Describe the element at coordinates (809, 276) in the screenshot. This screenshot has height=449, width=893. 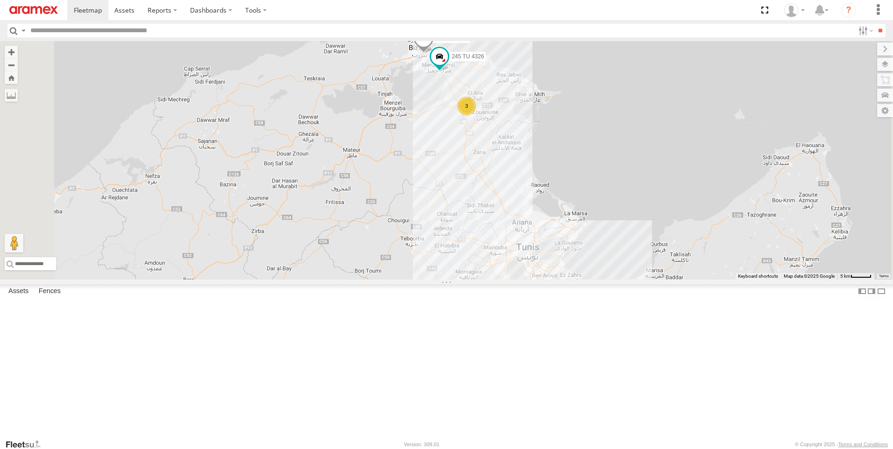
I see `span: Map data ©2025 Google` at that location.